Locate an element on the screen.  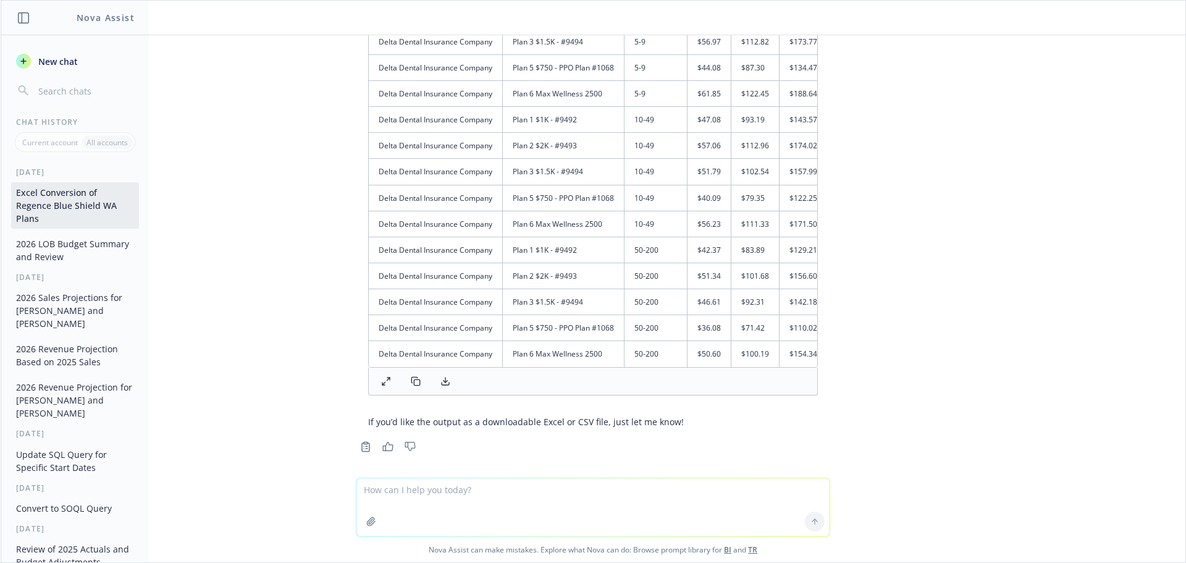
button: 2026 Revenue Projection Based on 2025 Sales is located at coordinates (75, 355).